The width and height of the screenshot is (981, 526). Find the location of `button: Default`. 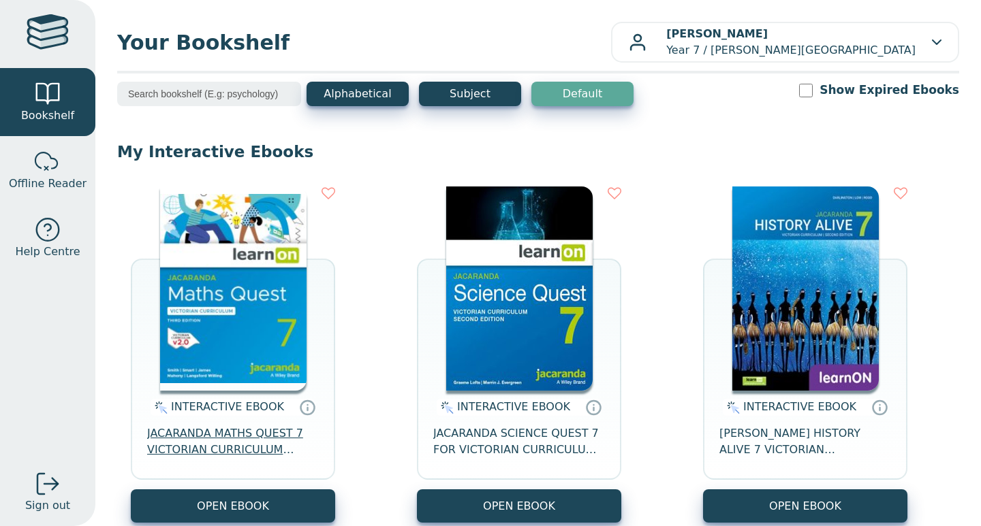

button: Default is located at coordinates (582, 94).